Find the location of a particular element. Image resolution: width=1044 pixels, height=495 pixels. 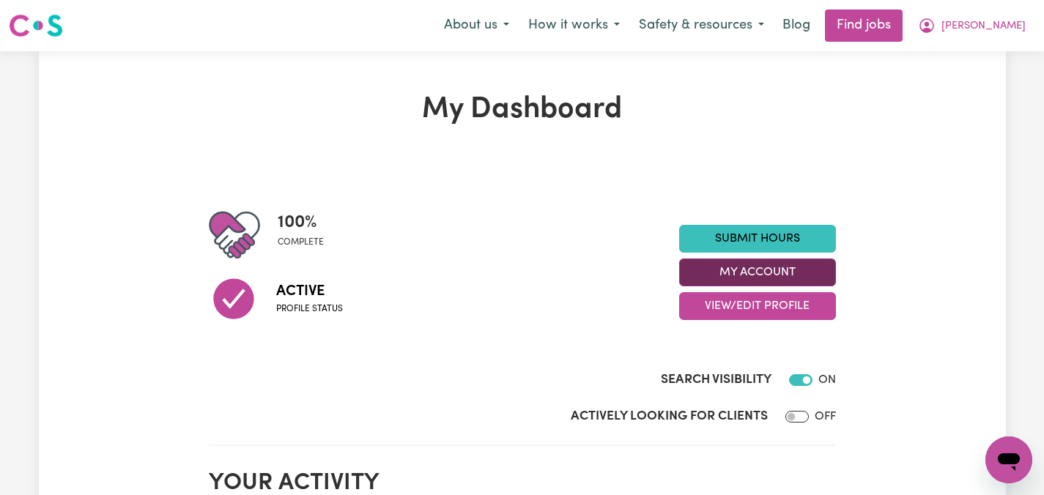

a: Submit Hours is located at coordinates (757, 239).